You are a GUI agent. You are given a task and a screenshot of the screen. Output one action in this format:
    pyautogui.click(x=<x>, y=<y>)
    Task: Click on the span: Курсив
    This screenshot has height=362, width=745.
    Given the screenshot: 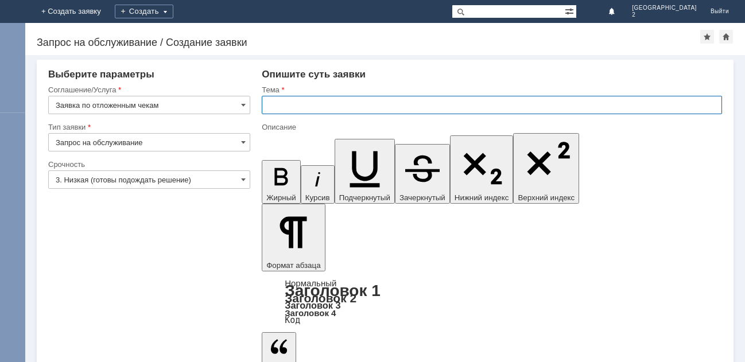 What is the action you would take?
    pyautogui.click(x=318, y=198)
    